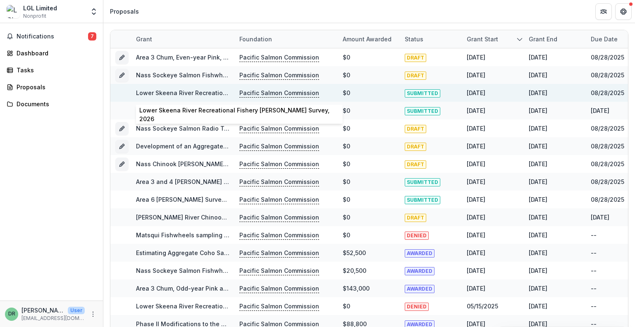  What do you see at coordinates (604, 12) in the screenshot?
I see `button: Partners` at bounding box center [604, 12].